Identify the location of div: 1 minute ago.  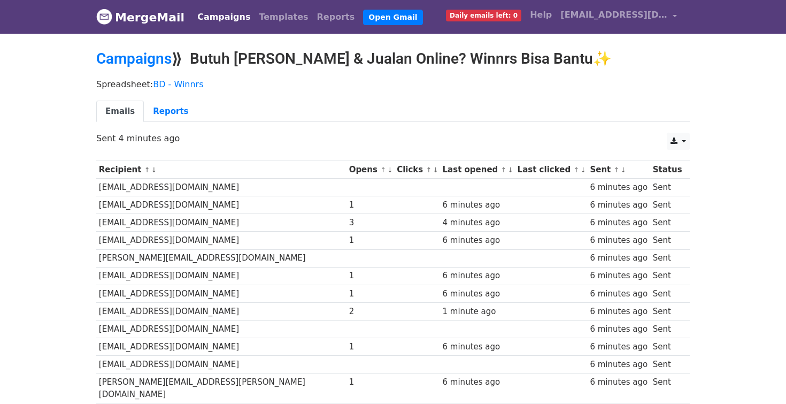
(477, 311).